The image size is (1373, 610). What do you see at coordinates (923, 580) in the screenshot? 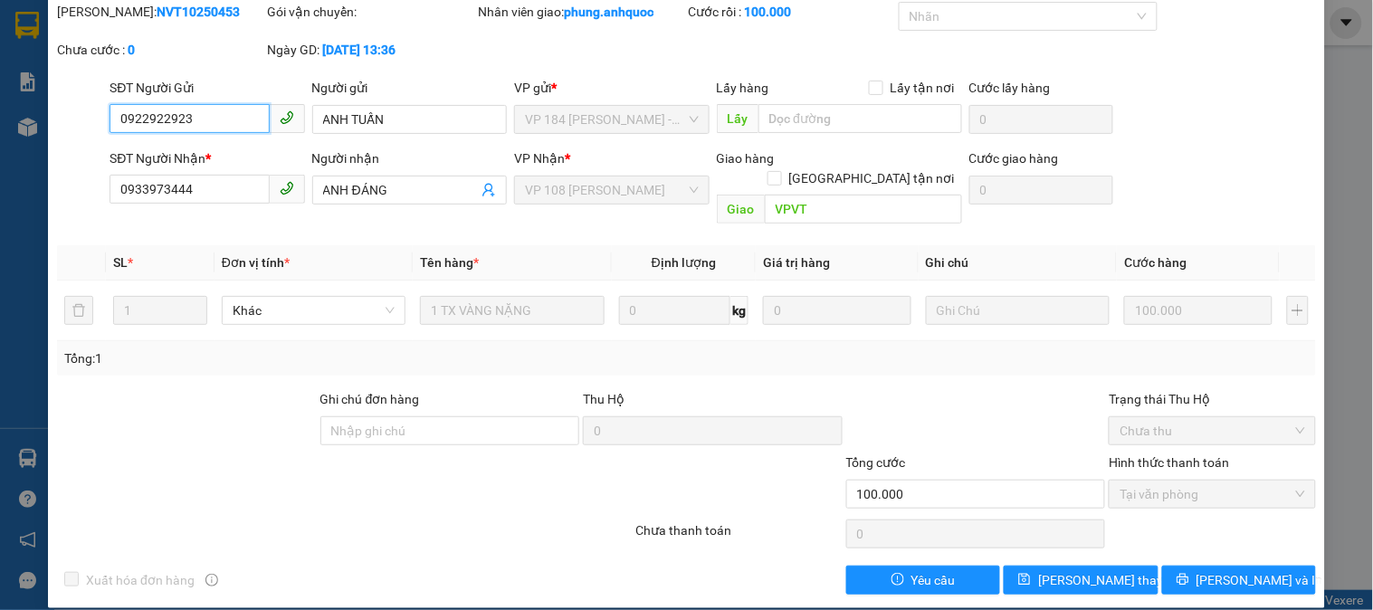
I see `button: exclamation-circleYêu cầu` at bounding box center [923, 580].